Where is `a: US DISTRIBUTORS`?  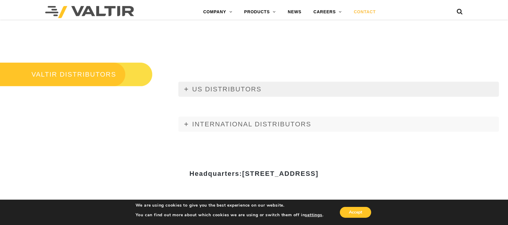
a: US DISTRIBUTORS is located at coordinates (338, 89).